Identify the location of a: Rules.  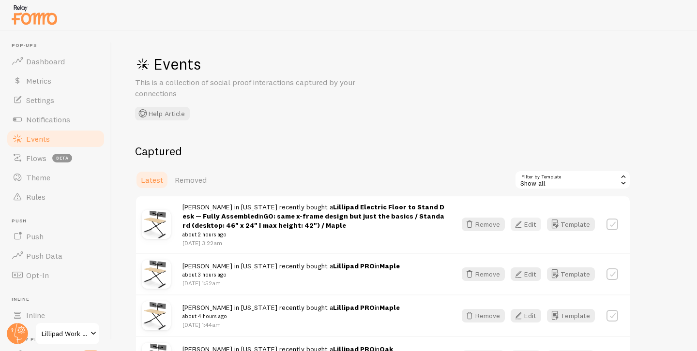
(56, 197).